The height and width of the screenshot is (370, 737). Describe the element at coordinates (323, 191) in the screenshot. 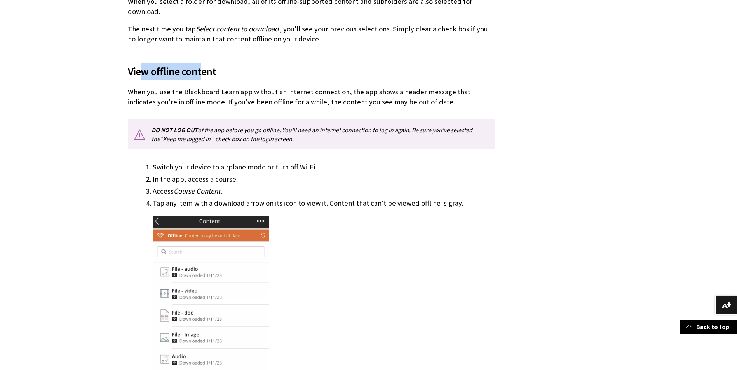

I see `li: Access .` at that location.